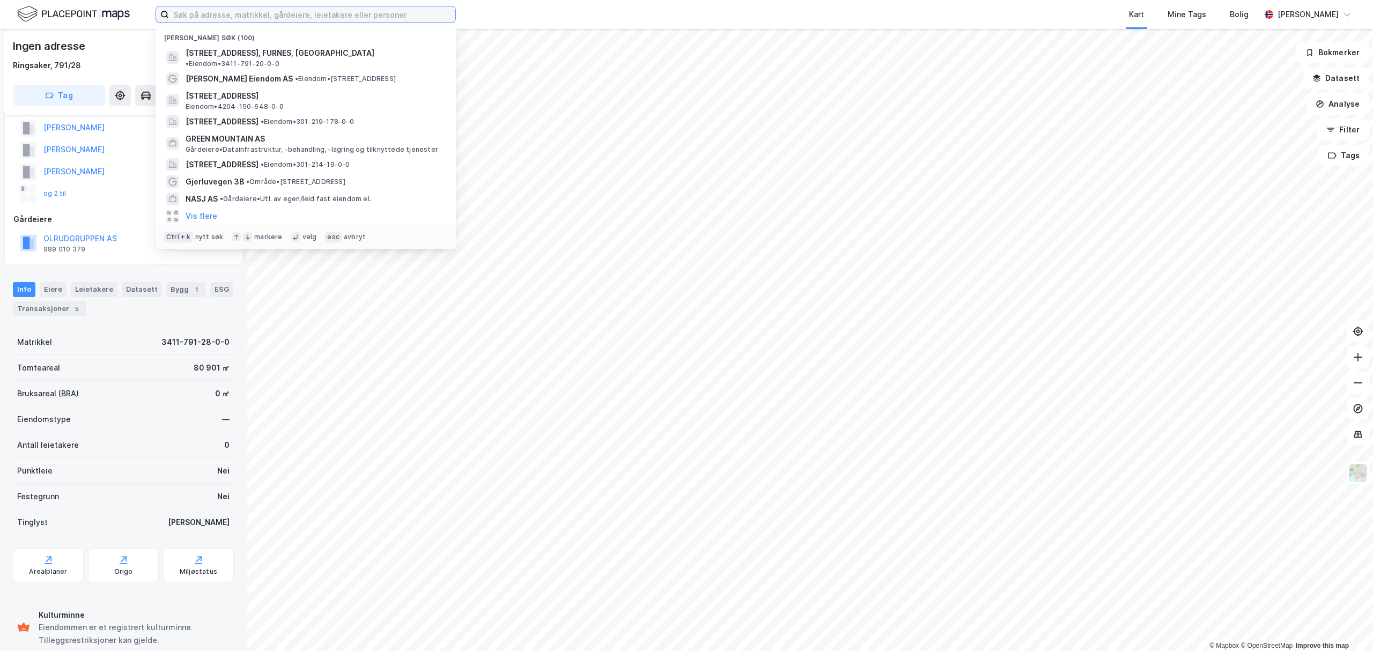 The height and width of the screenshot is (651, 1373). I want to click on div: 0, so click(227, 445).